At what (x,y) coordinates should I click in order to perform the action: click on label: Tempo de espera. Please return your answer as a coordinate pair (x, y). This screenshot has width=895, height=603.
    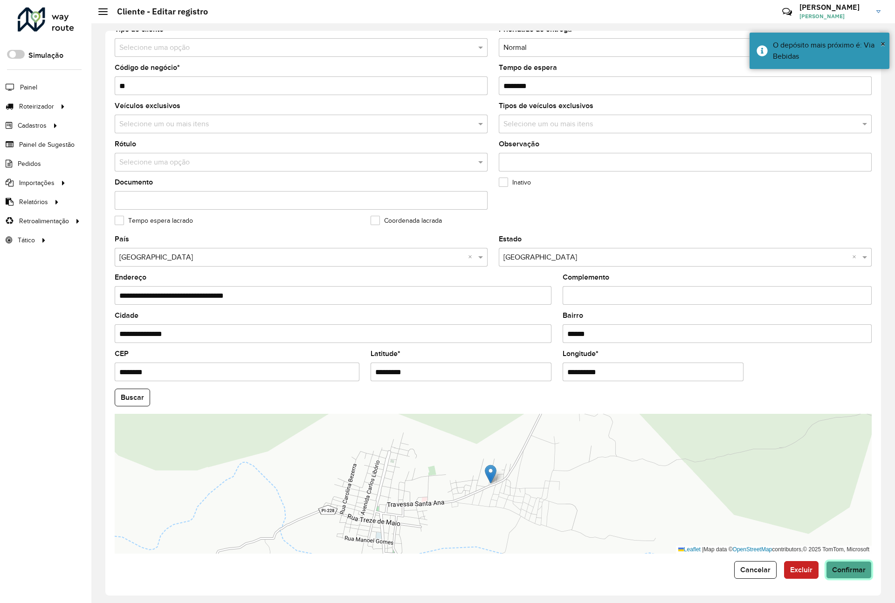
    Looking at the image, I should click on (528, 68).